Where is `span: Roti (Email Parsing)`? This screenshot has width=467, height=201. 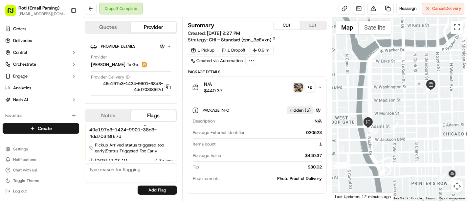 span: Roti (Email Parsing) is located at coordinates (39, 8).